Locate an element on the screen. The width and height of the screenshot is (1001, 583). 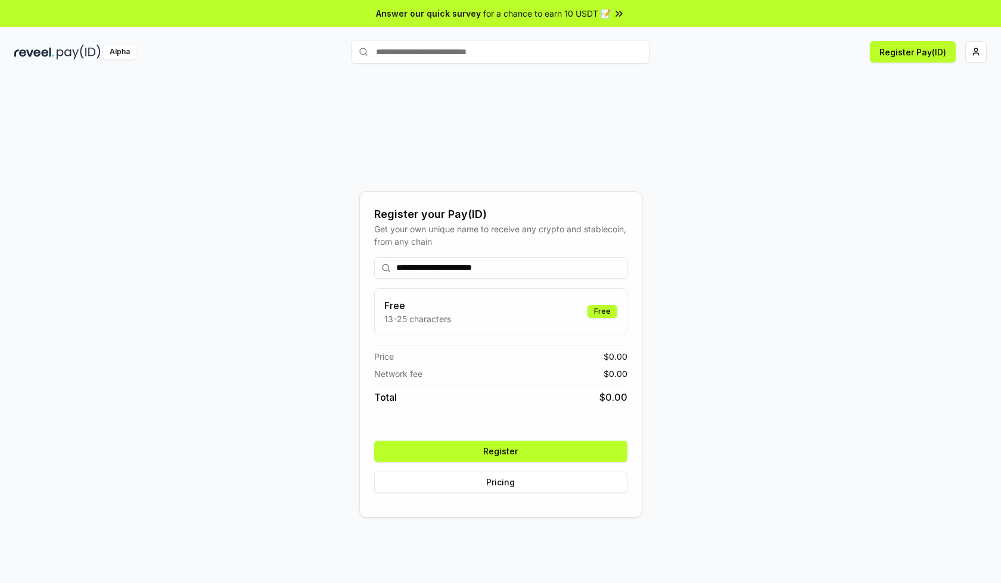
div: Get your own unique name to receive any crypto and stablecoin, from any chain is located at coordinates (501, 235).